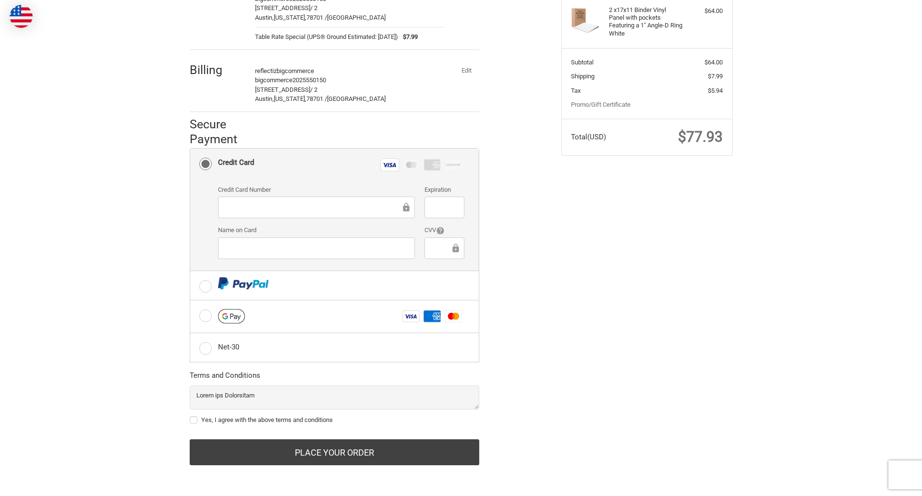 The image size is (922, 496). Describe the element at coordinates (225, 377) in the screenshot. I see `legend: Terms and Conditions` at that location.